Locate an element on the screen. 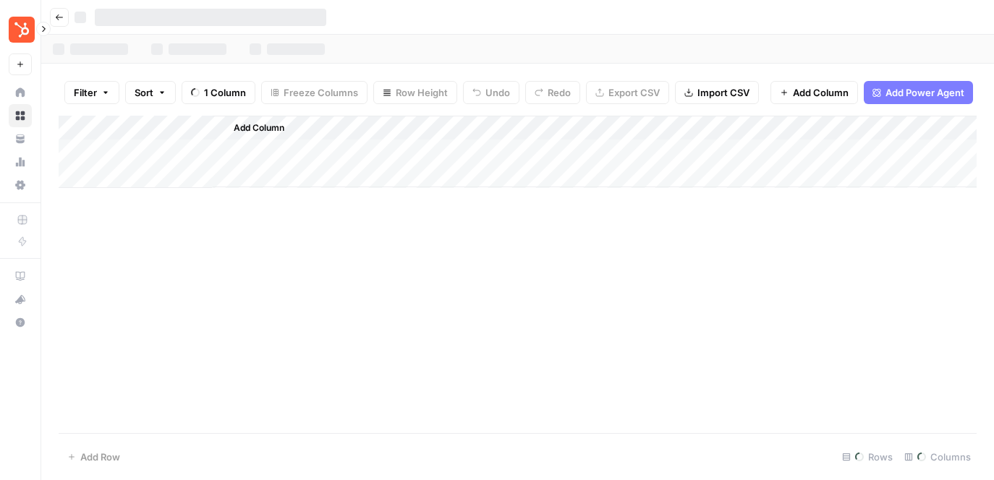  span: Redo is located at coordinates (559, 93).